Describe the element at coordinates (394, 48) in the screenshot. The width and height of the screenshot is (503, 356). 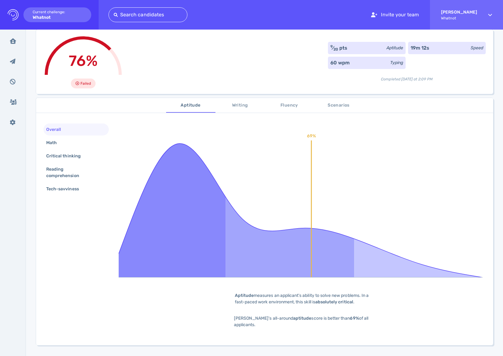
I see `div: Aptitude` at that location.